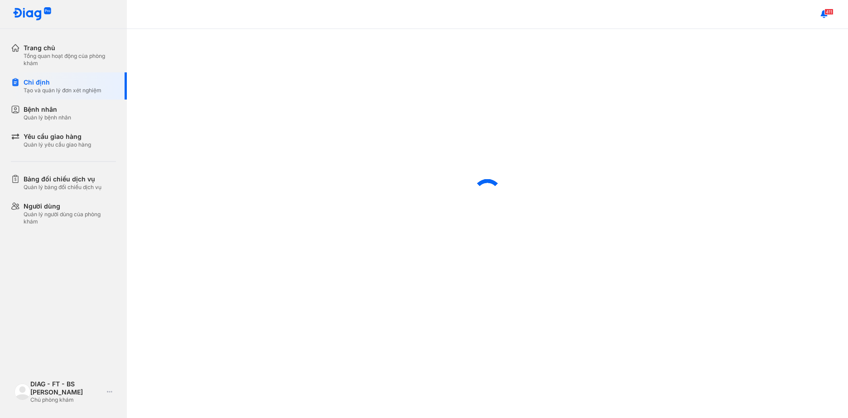 The image size is (848, 418). Describe the element at coordinates (70, 60) in the screenshot. I see `div: Tổng quan hoạt động của phòng khám` at that location.